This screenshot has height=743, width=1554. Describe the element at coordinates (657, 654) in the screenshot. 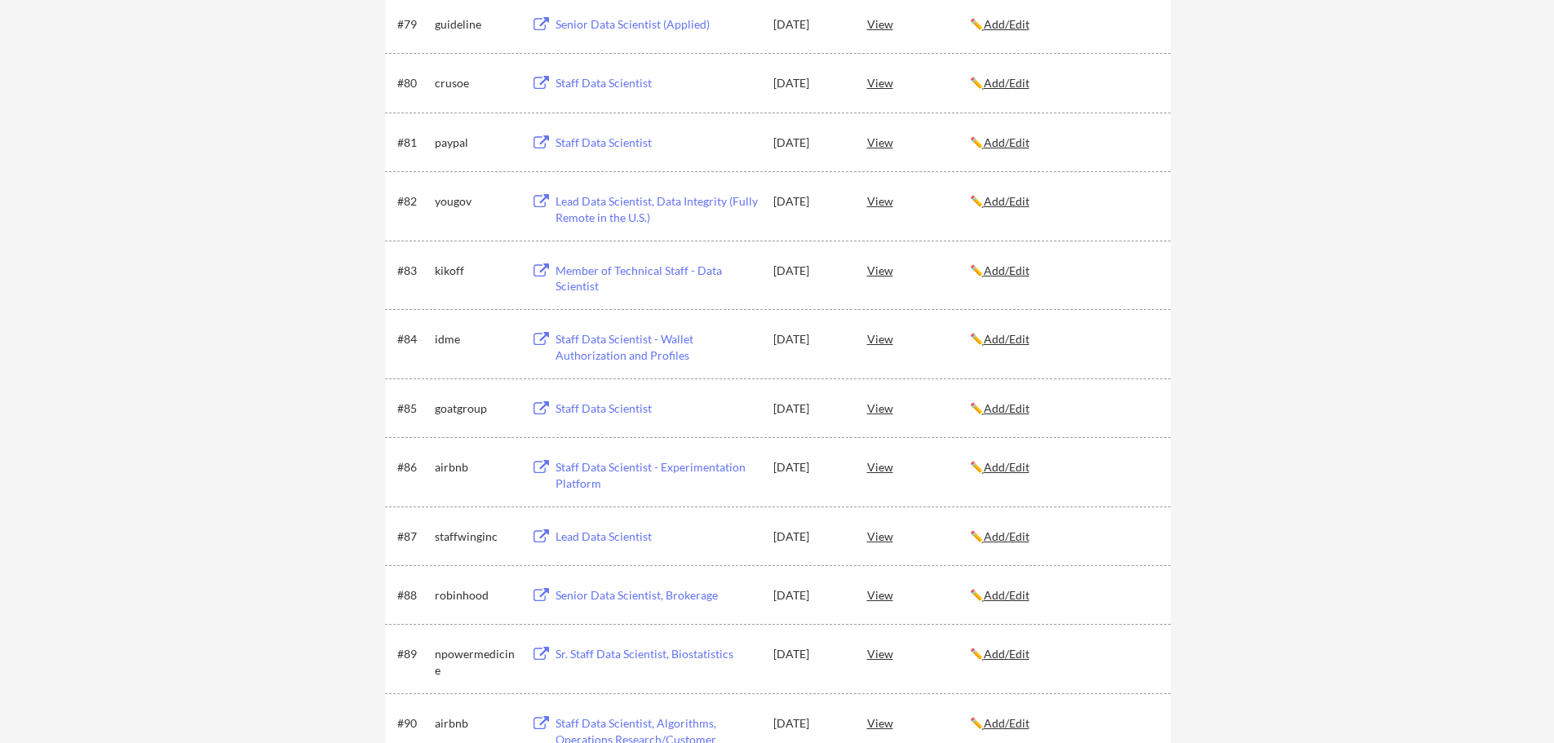

I see `div: Sr. Staff Data Scientist, Biostatistics` at that location.